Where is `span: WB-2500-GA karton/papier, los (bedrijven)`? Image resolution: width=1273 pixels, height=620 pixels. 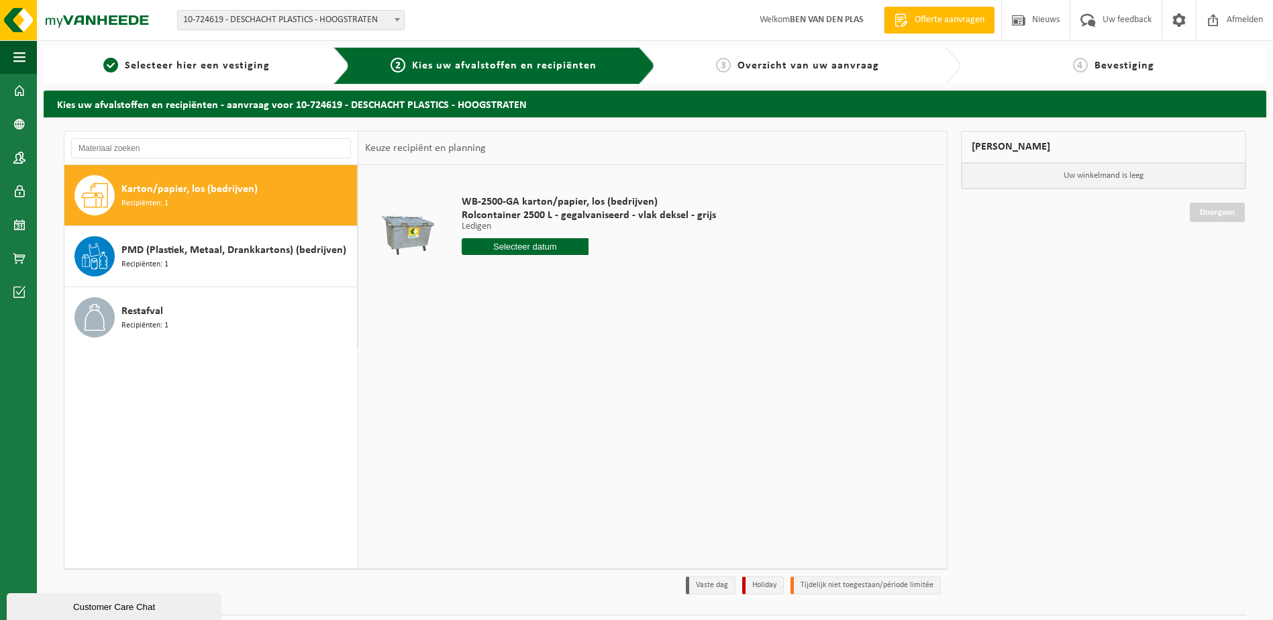
span: WB-2500-GA karton/papier, los (bedrijven) is located at coordinates (589, 202).